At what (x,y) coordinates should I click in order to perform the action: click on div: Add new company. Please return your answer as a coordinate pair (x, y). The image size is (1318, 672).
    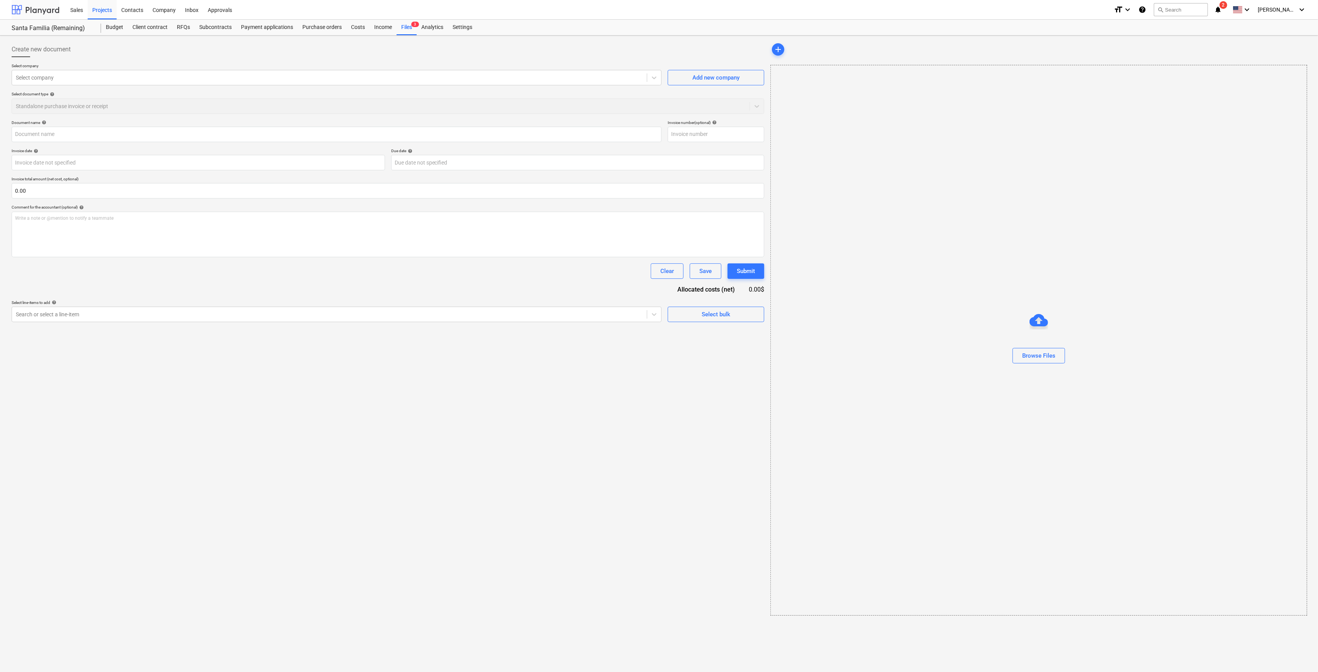
    Looking at the image, I should click on (716, 78).